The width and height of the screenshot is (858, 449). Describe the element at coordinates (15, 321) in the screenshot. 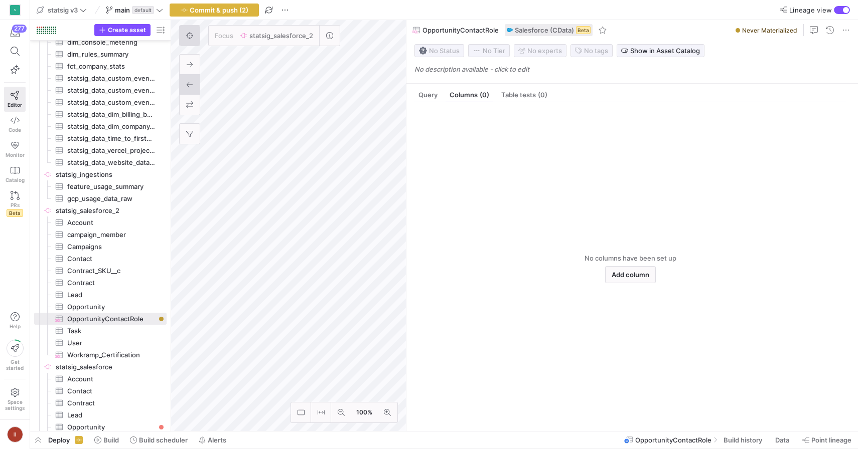

I see `button: Help` at that location.